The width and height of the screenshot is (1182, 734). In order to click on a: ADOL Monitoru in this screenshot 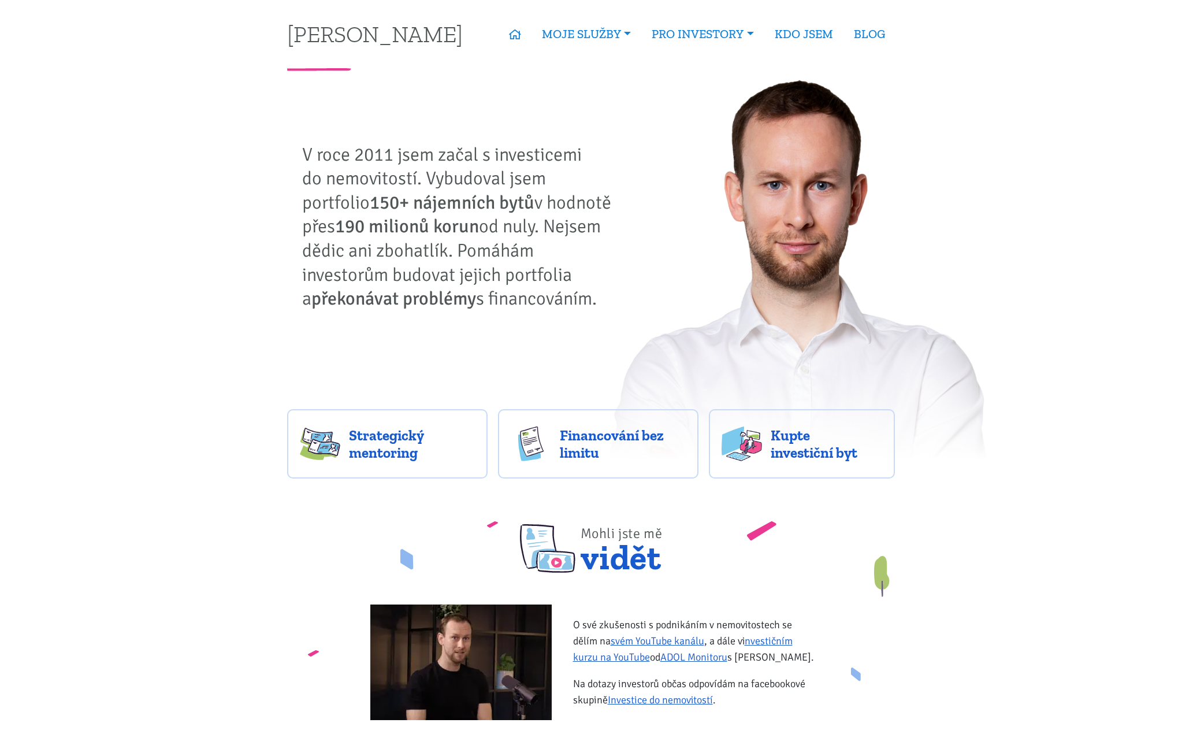, I will do `click(694, 657)`.